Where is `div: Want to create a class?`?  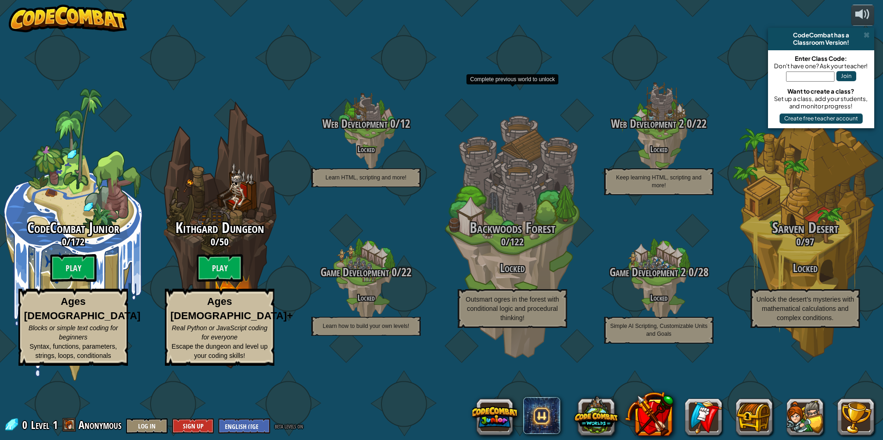
div: Want to create a class? is located at coordinates (821, 91).